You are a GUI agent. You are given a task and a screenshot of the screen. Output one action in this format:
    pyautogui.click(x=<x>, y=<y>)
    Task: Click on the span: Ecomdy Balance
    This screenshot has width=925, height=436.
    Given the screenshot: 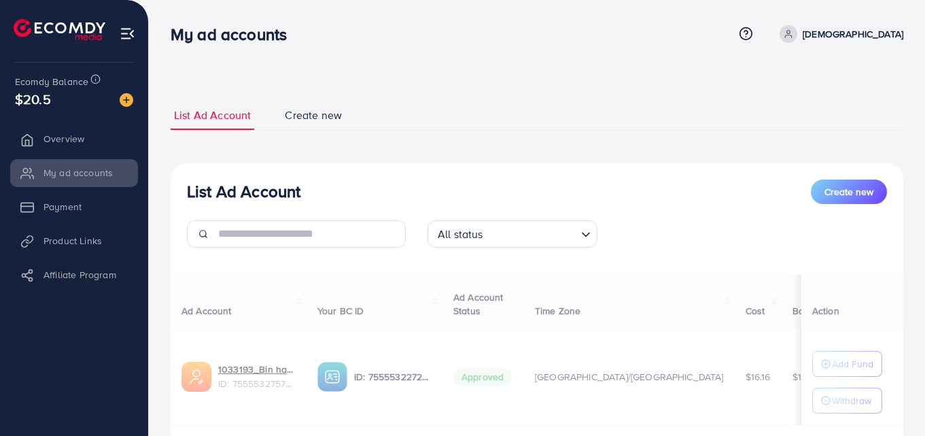 What is the action you would take?
    pyautogui.click(x=52, y=82)
    